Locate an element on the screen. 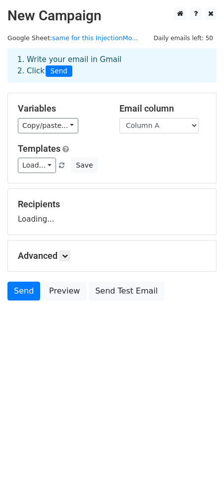  a: Send Test Email is located at coordinates (126, 291).